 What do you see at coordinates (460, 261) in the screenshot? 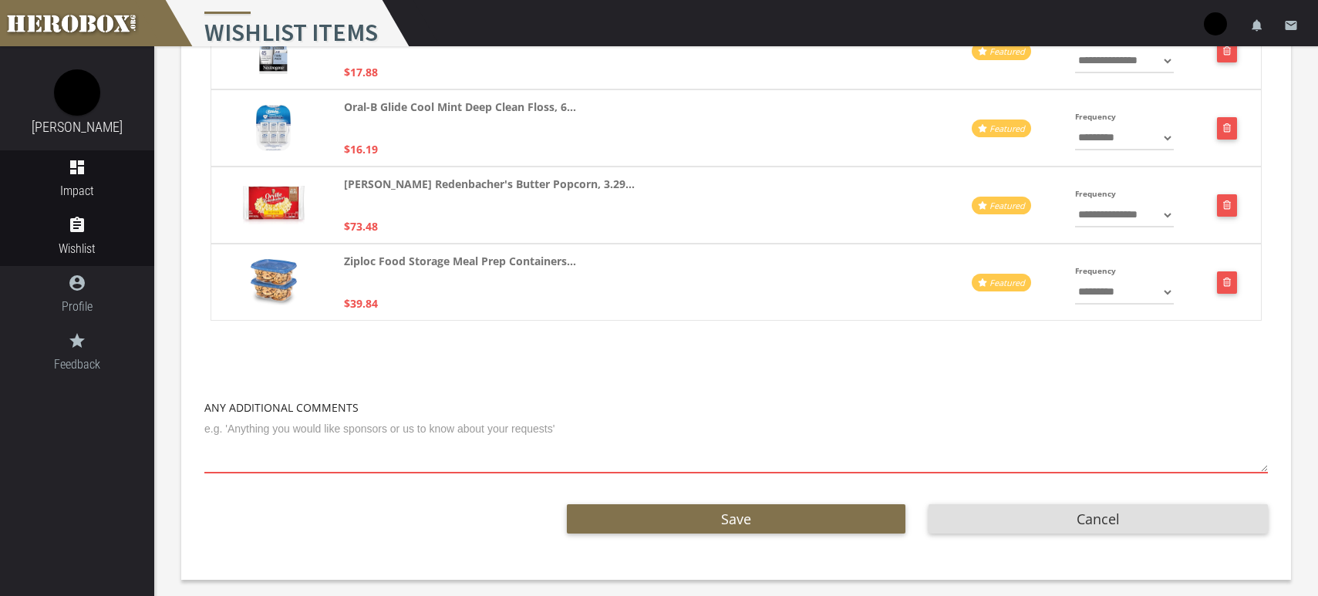
I see `strong: Ziploc Food Storage Meal Prep Containers...` at bounding box center [460, 261].